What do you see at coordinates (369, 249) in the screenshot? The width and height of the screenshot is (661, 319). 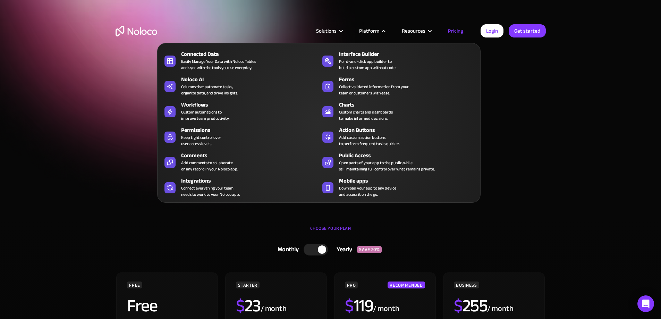 I see `div: SAVE 20%` at bounding box center [369, 249].